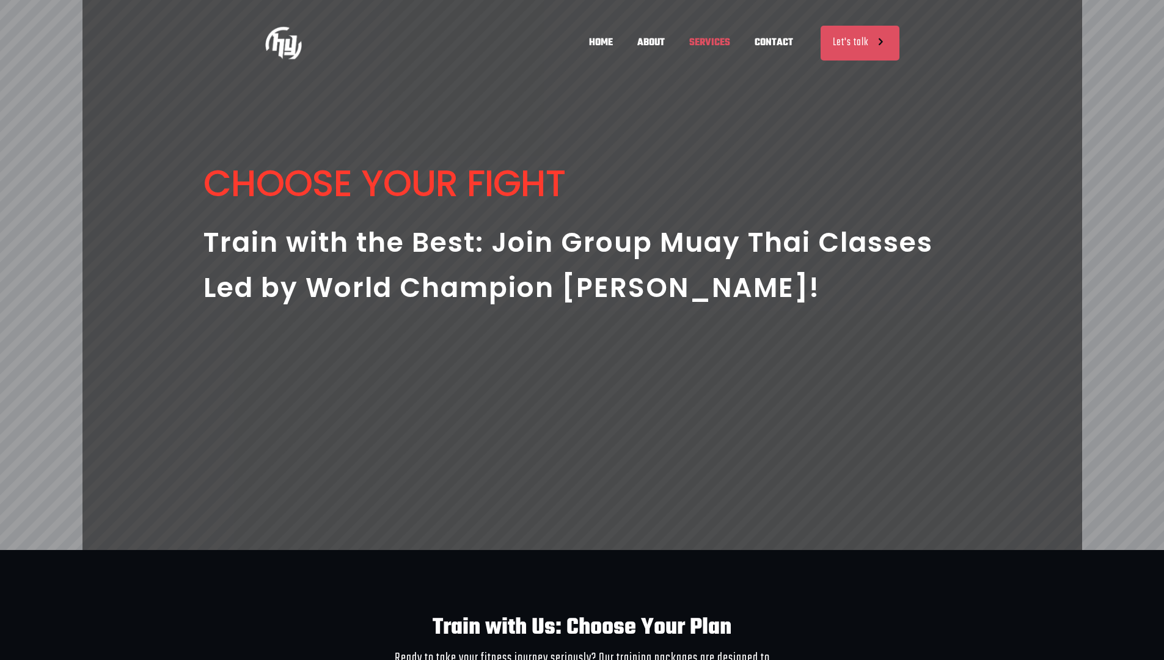 This screenshot has width=1164, height=660. What do you see at coordinates (651, 43) in the screenshot?
I see `span: ABOUT` at bounding box center [651, 43].